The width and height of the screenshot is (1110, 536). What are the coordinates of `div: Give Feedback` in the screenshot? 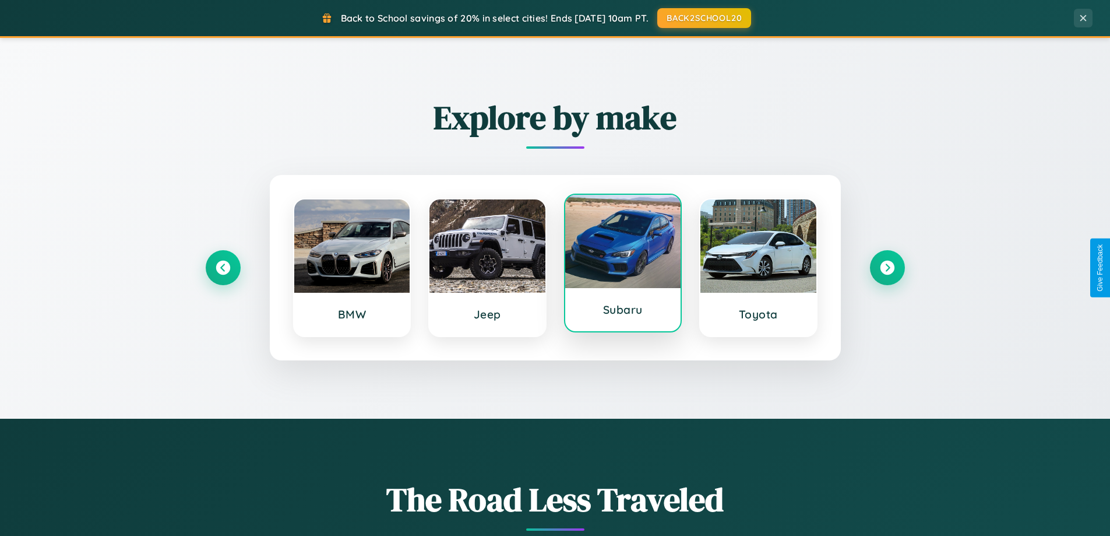 It's located at (1100, 267).